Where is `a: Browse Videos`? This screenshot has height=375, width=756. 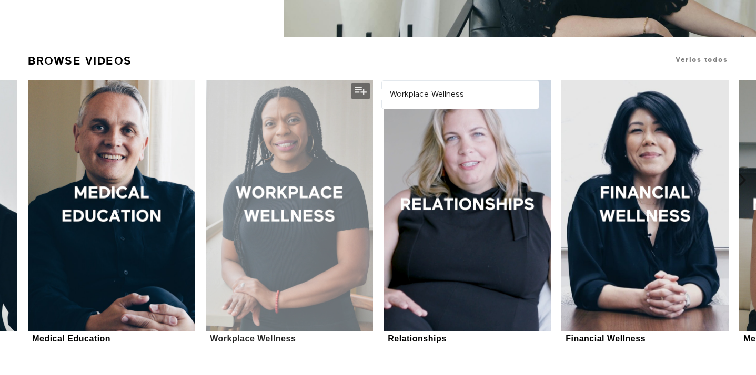
a: Browse Videos is located at coordinates (80, 61).